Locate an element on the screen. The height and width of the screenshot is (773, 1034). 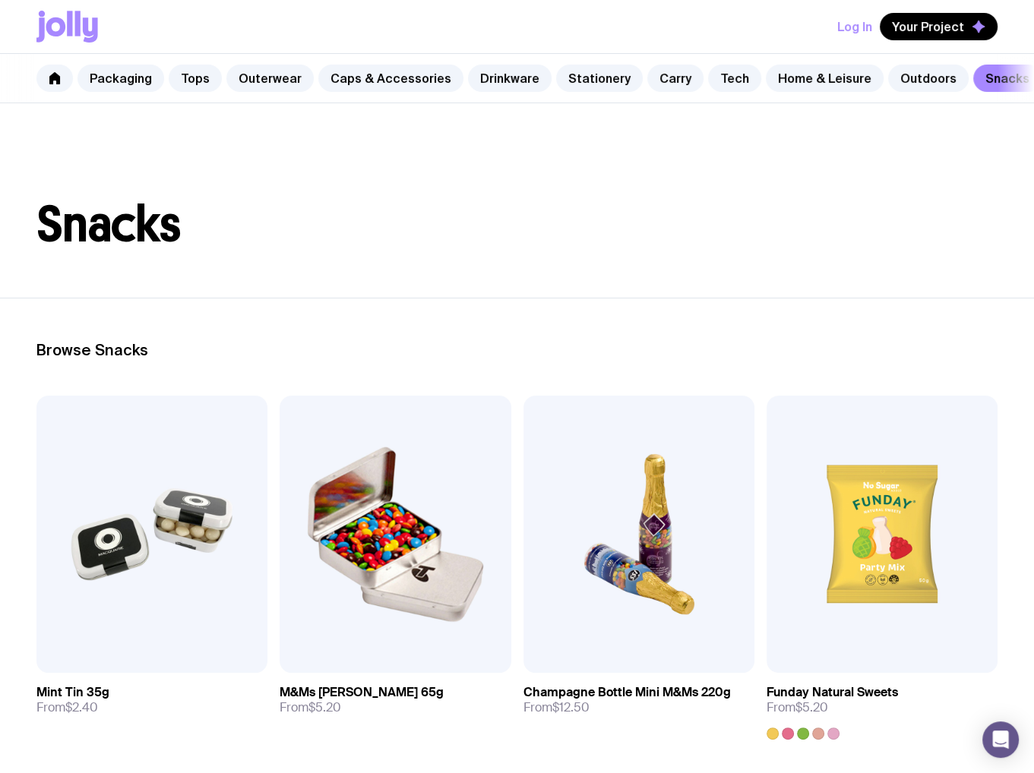
h3: Champagne Bottle Mini M&Ms 220g is located at coordinates (626, 693).